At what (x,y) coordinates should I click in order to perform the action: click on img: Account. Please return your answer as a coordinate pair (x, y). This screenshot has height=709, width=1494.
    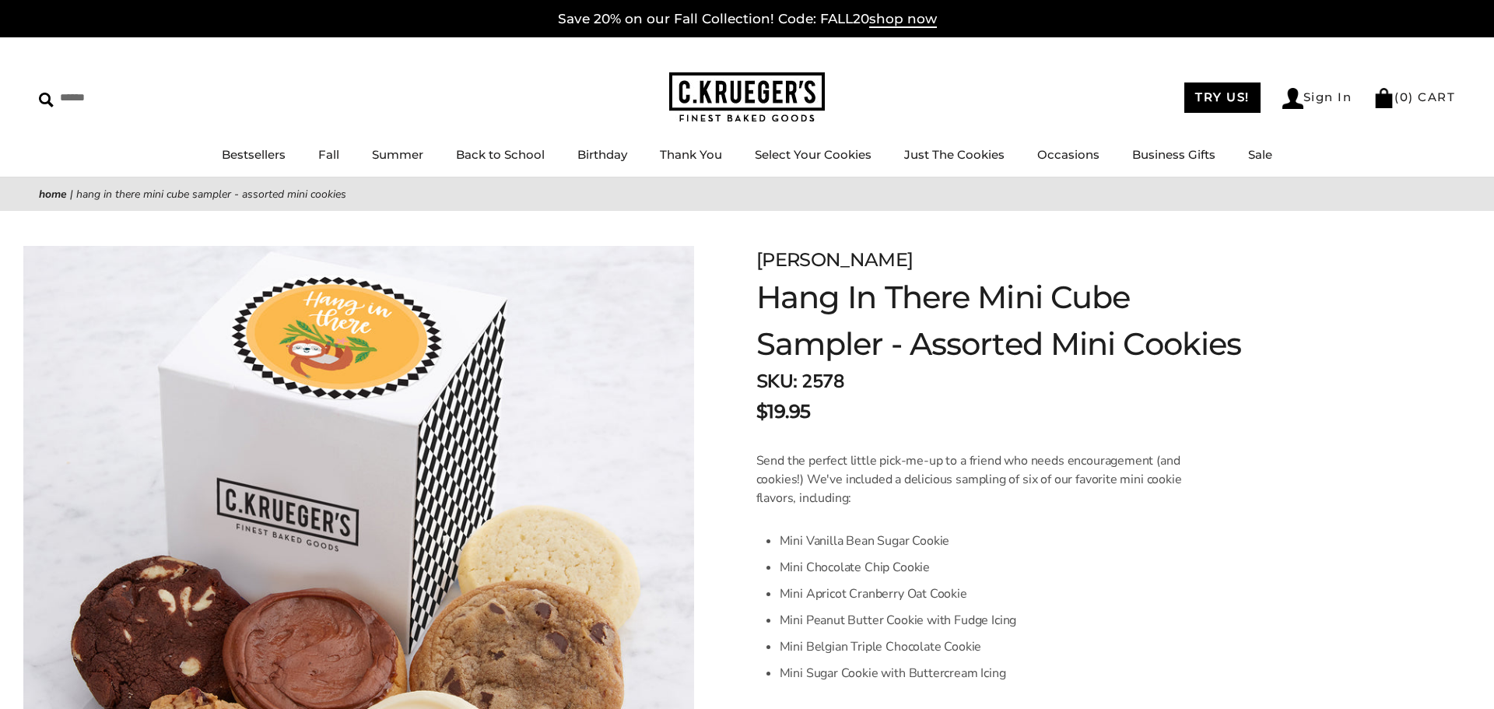
    Looking at the image, I should click on (1293, 98).